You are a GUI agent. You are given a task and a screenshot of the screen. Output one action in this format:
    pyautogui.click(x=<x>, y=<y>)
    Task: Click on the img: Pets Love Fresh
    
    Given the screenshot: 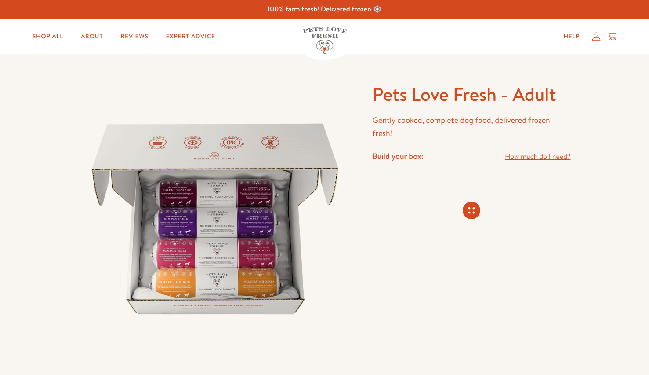 What is the action you would take?
    pyautogui.click(x=325, y=40)
    